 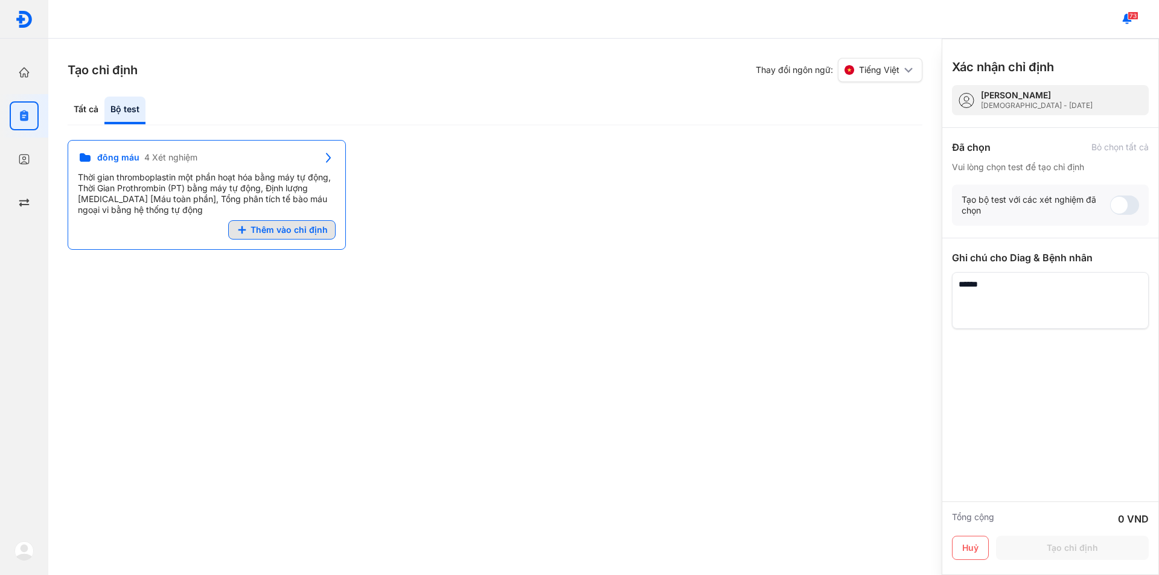 I want to click on div: Bộ test, so click(x=125, y=110).